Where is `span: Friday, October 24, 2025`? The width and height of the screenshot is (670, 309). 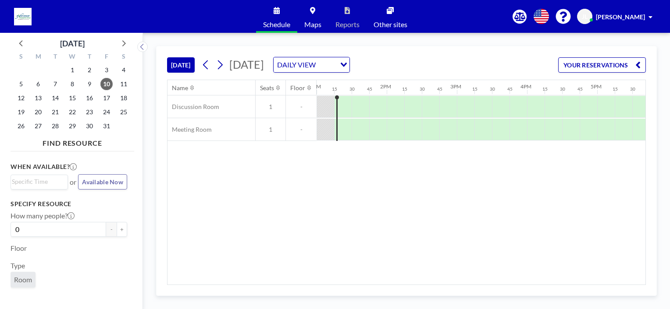 span: Friday, October 24, 2025 is located at coordinates (106, 112).